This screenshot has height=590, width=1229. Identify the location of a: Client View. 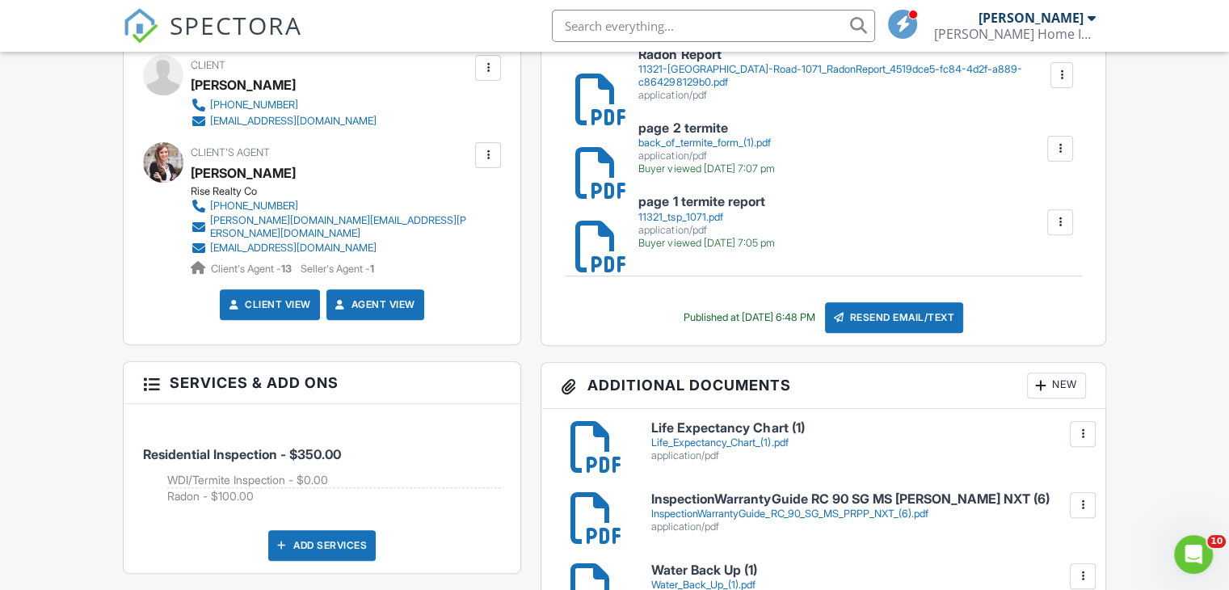
(268, 305).